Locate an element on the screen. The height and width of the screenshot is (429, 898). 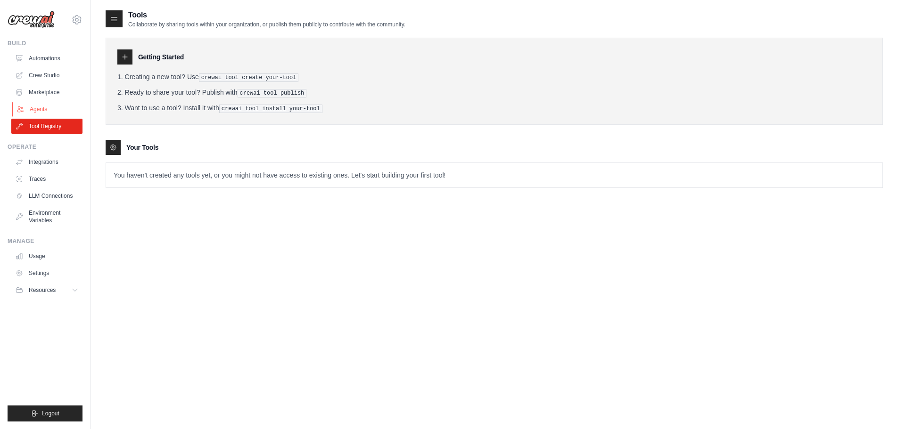
li: Creating a new tool? Use is located at coordinates (494, 77).